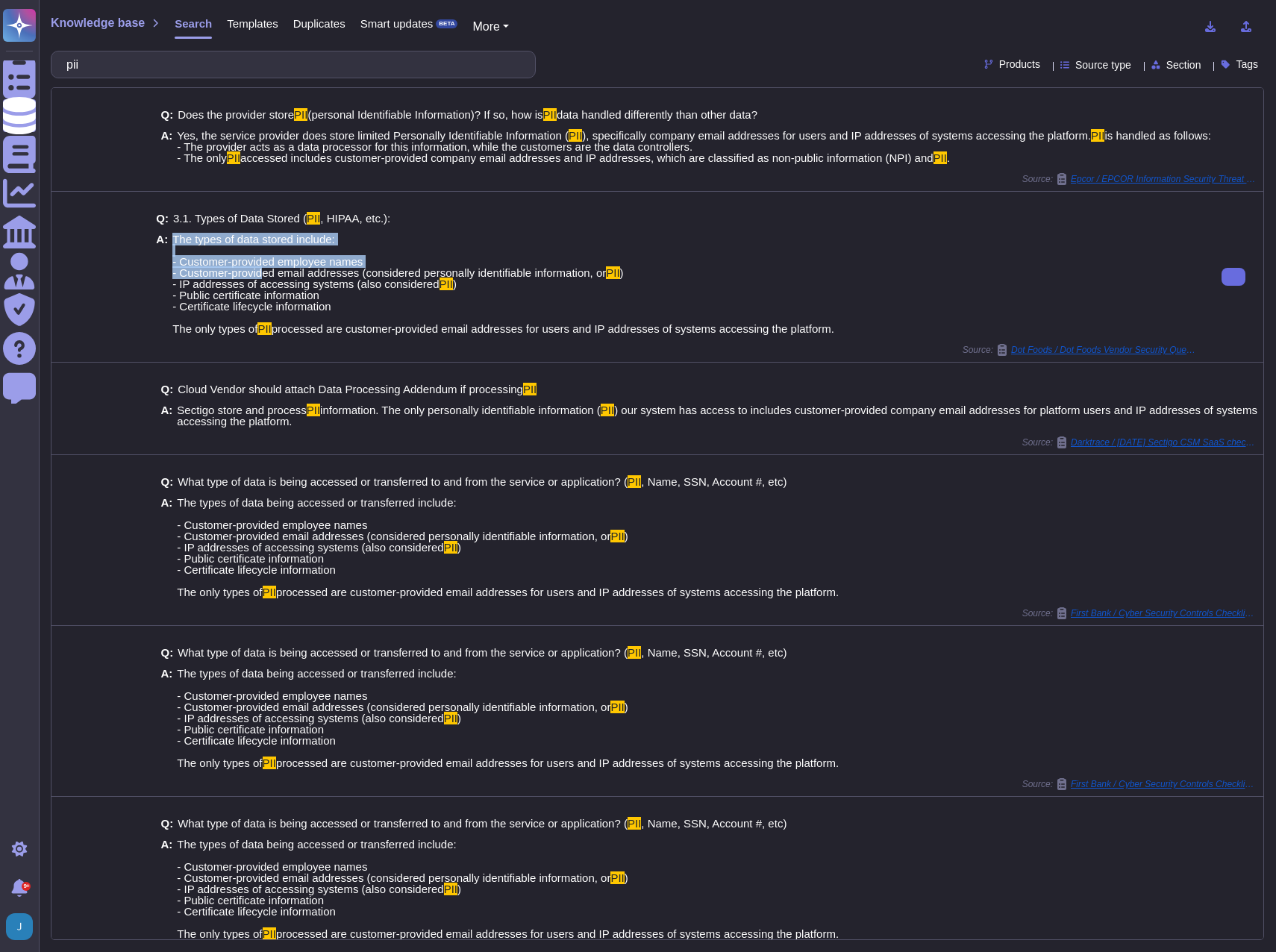 The height and width of the screenshot is (952, 1276). I want to click on span: More, so click(486, 26).